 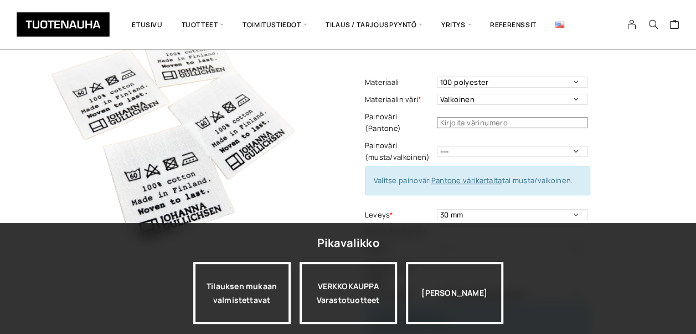 I want to click on div: VERKKOKAUPPA Varastotuotteet, so click(x=349, y=293).